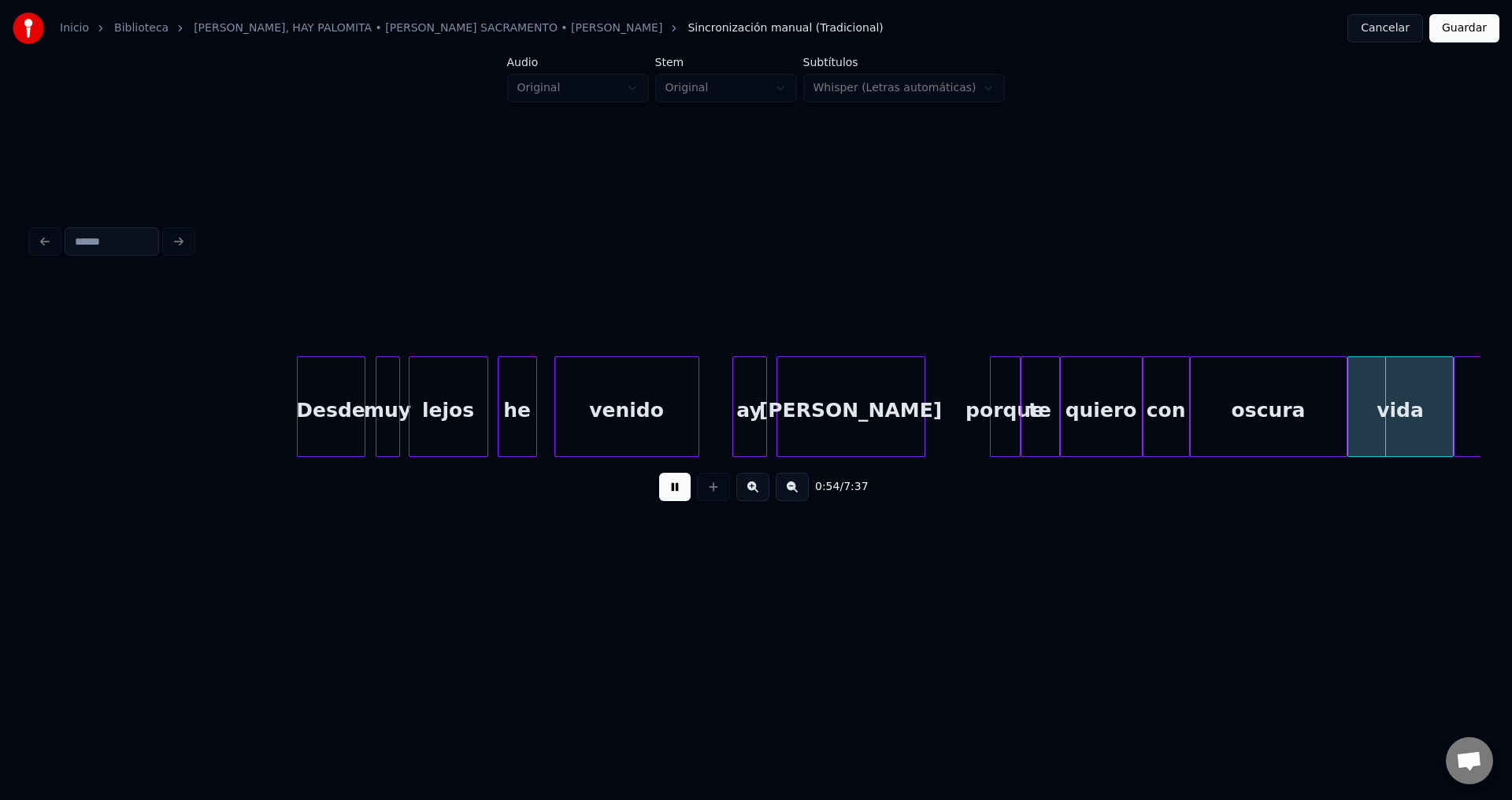 The width and height of the screenshot is (1512, 800). Describe the element at coordinates (1464, 28) in the screenshot. I see `button: Guardar` at that location.